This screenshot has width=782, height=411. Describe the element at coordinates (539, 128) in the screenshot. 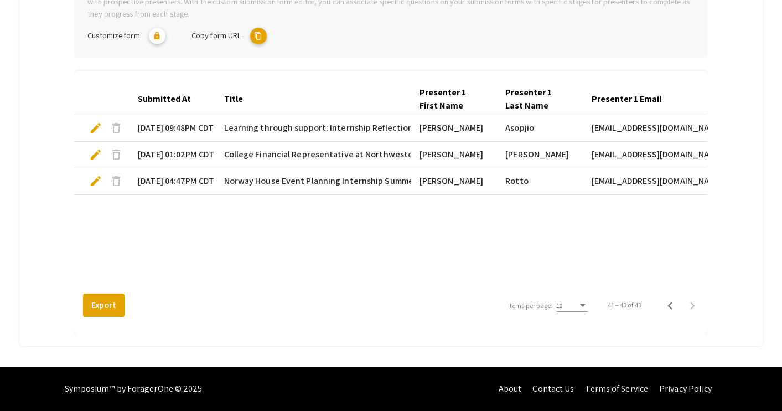

I see `mat-cell: Asopjio` at that location.